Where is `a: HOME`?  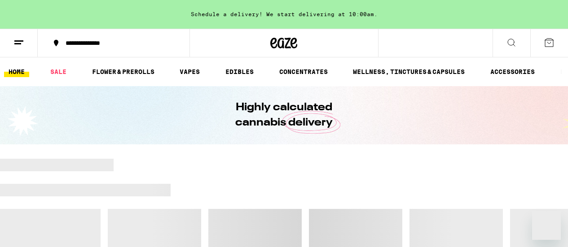 a: HOME is located at coordinates (17, 72).